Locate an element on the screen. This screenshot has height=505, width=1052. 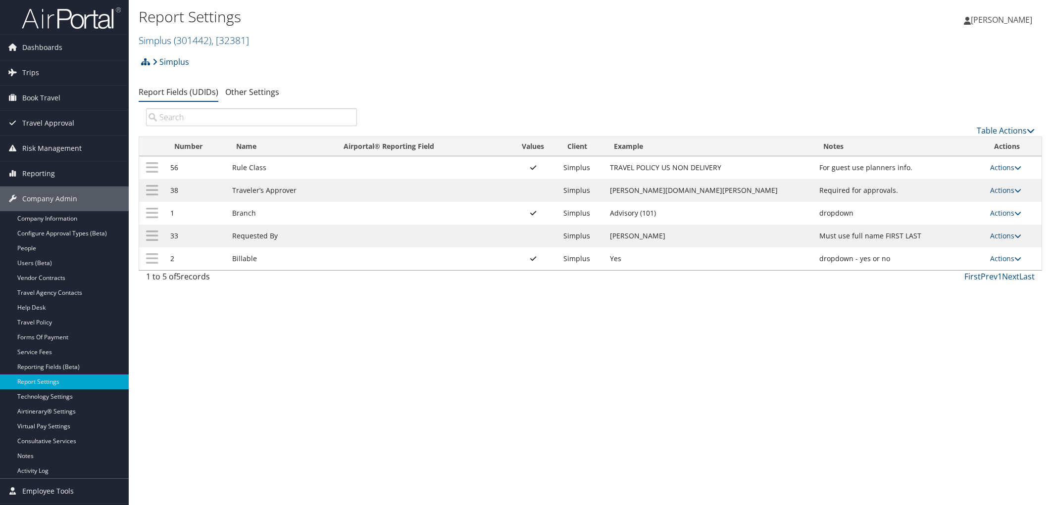
td: dropdown - yes or no is located at coordinates (899, 259).